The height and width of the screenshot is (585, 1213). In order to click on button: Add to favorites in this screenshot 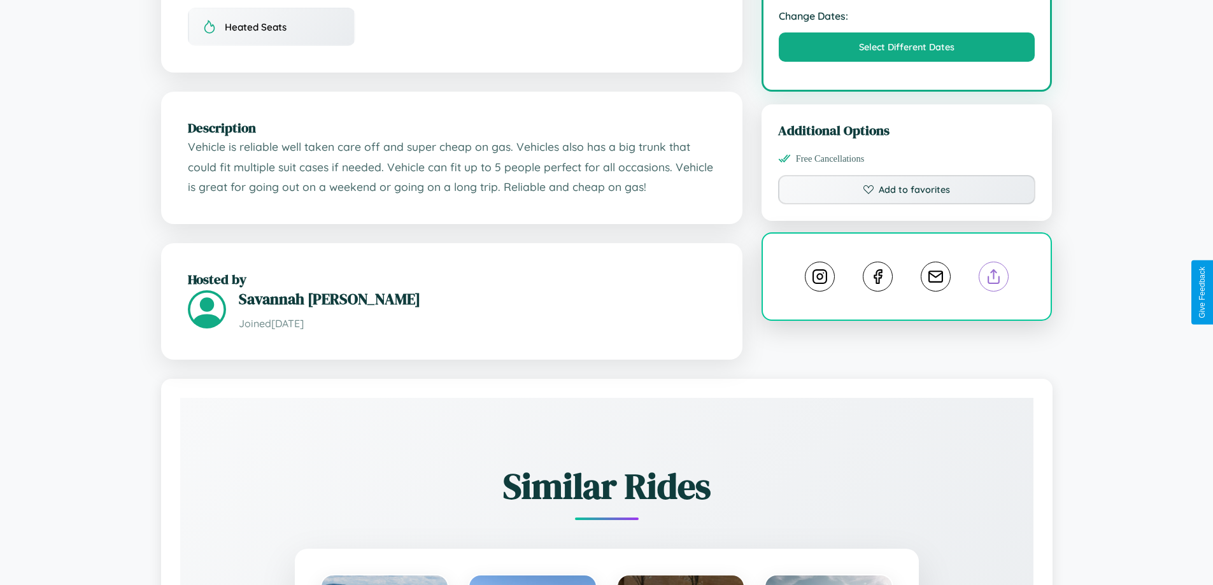, I will do `click(907, 190)`.